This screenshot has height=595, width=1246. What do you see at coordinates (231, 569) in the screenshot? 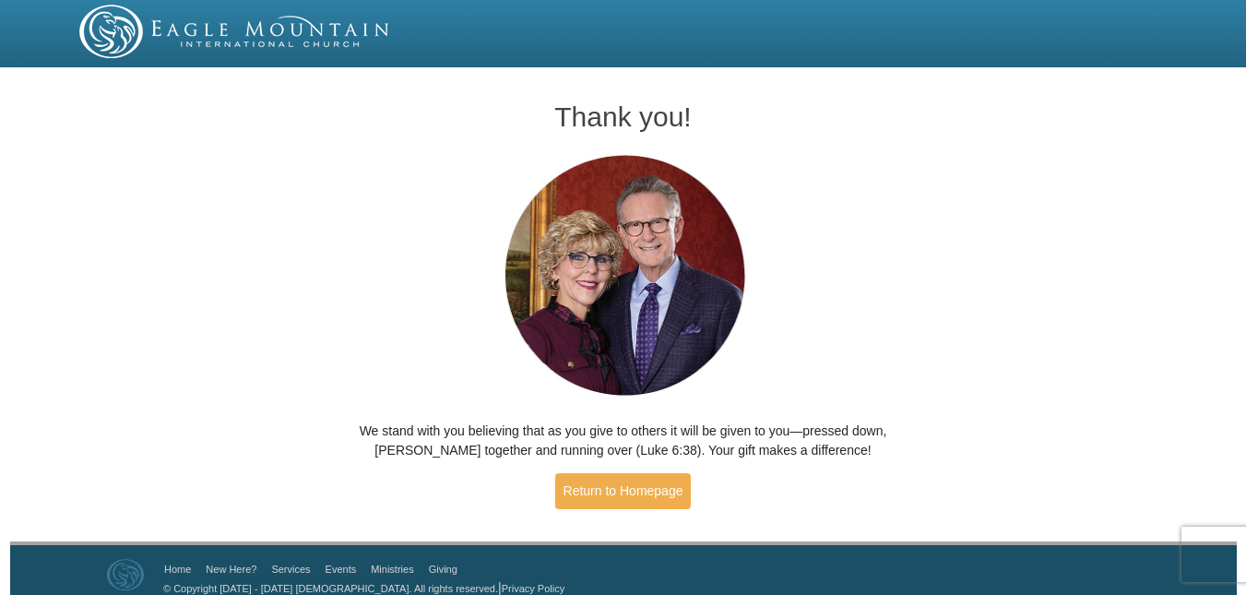
I see `a: New Here?` at bounding box center [231, 569].